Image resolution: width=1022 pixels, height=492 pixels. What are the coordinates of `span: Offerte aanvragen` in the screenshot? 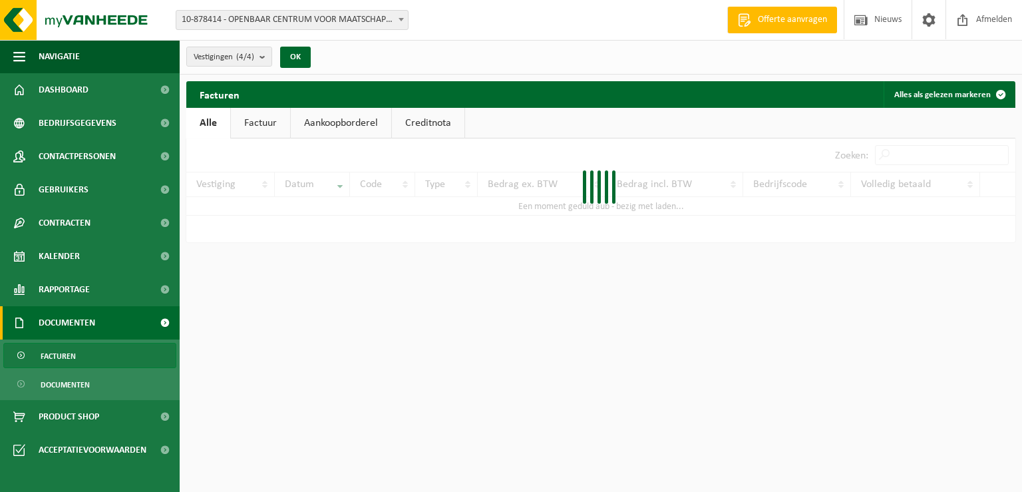 It's located at (792, 20).